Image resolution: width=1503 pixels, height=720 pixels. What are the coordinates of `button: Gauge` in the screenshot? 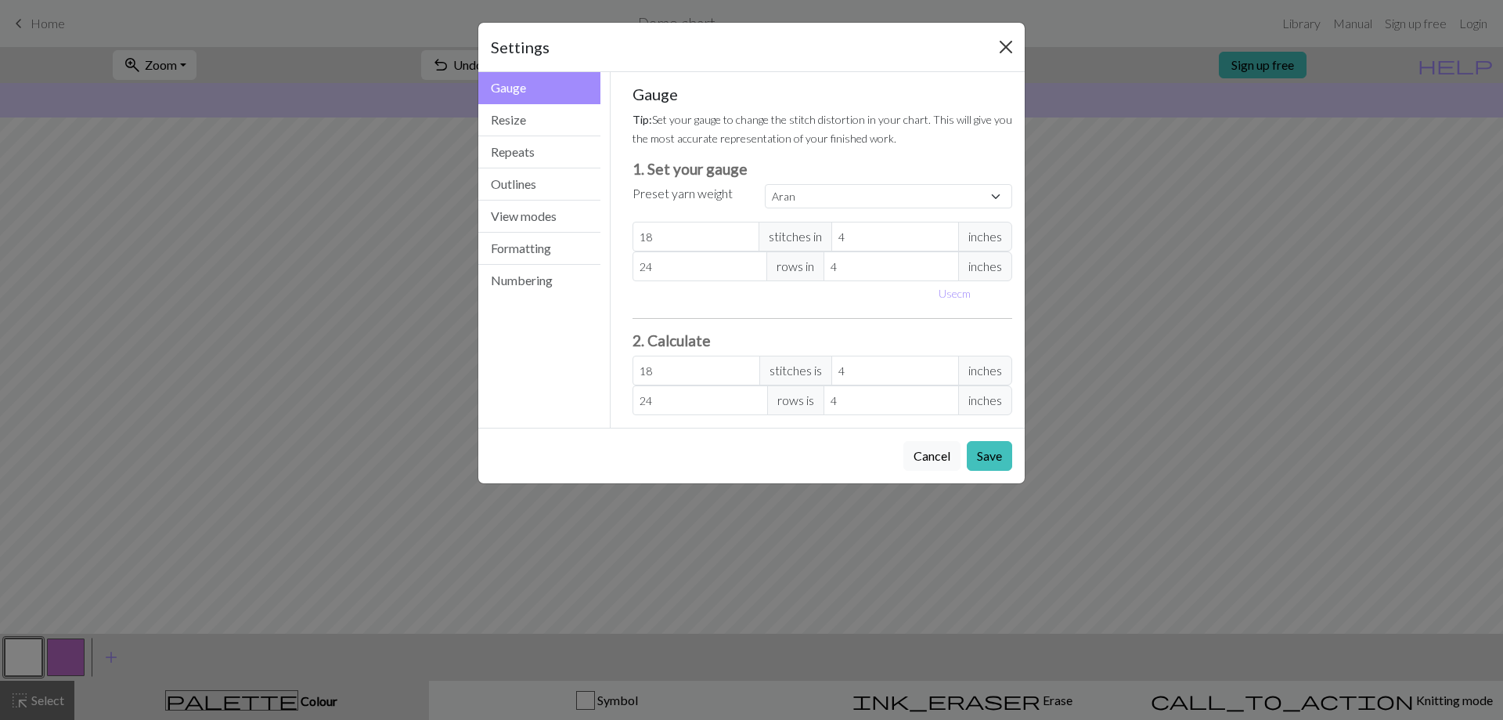 It's located at (539, 88).